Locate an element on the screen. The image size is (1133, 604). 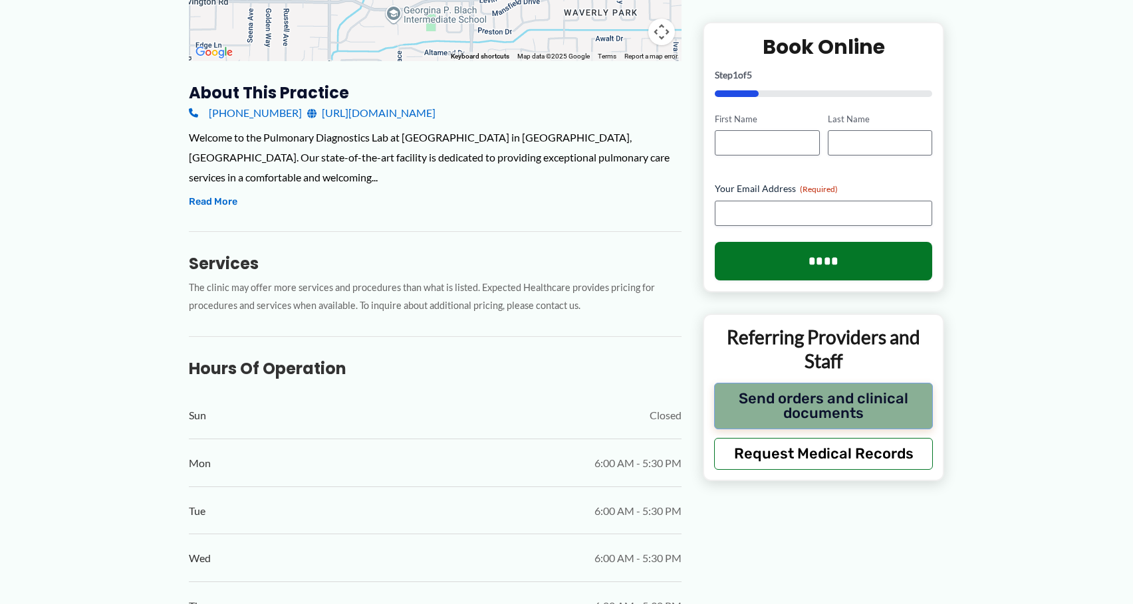
a: Open this area in Google Maps (opens a new window) is located at coordinates (214, 53).